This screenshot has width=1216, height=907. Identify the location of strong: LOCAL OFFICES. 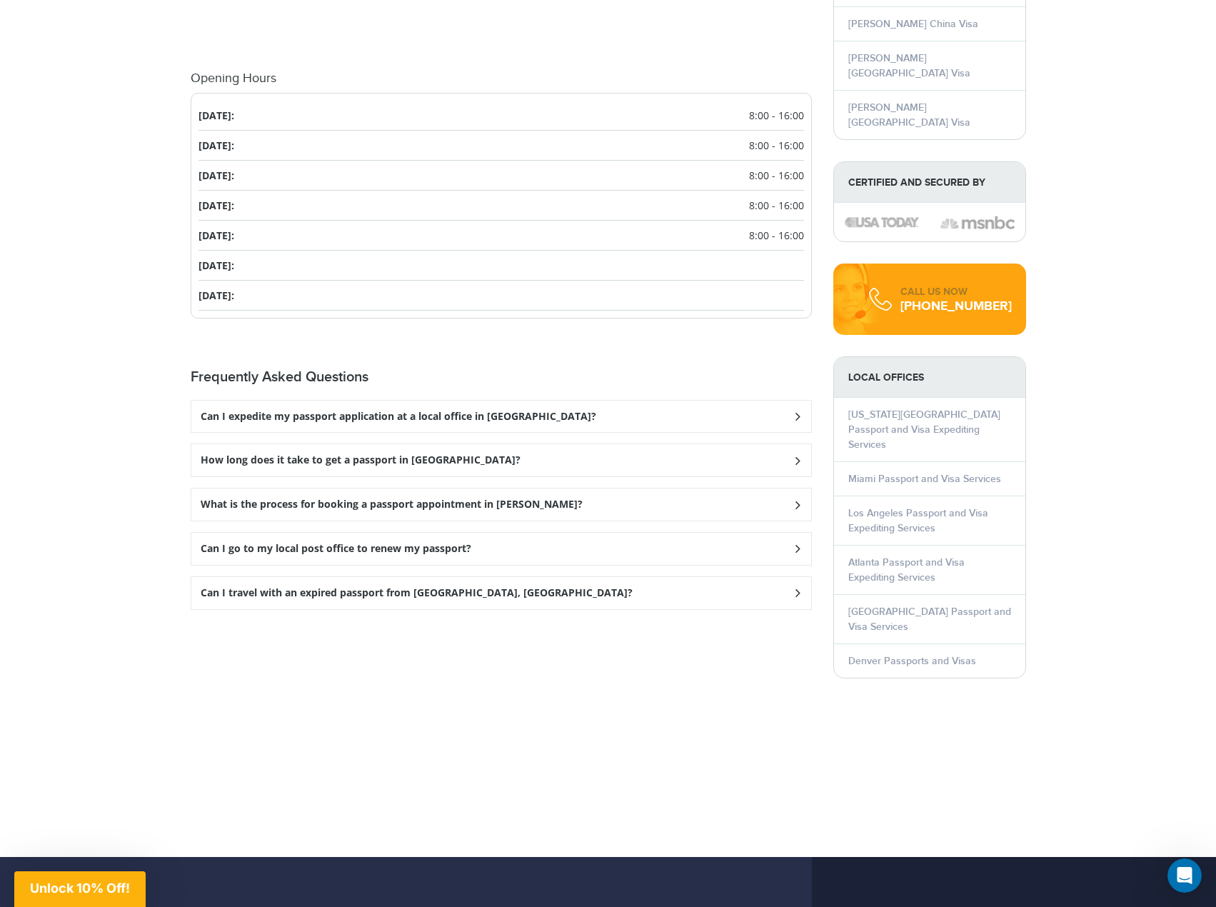
(930, 377).